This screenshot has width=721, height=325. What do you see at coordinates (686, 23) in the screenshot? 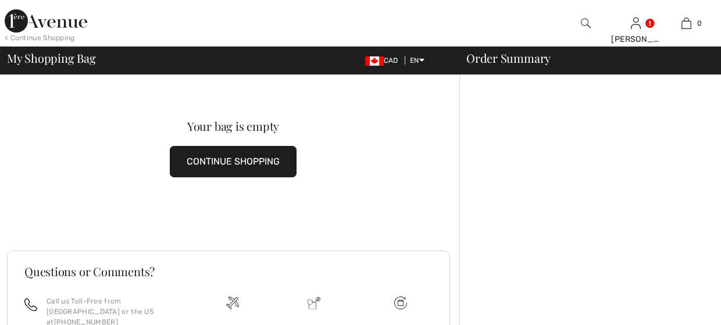
I see `a: 0` at bounding box center [686, 23].